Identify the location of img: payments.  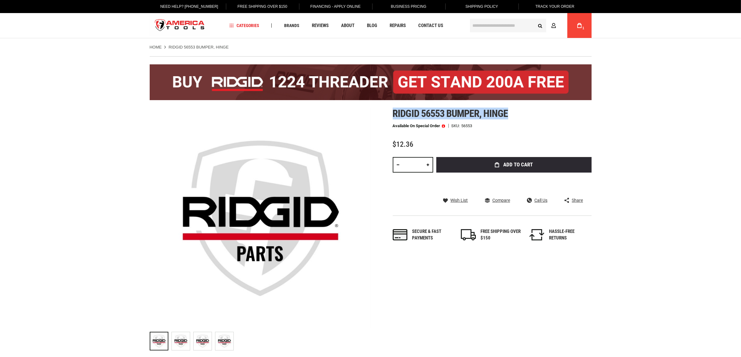
(400, 235).